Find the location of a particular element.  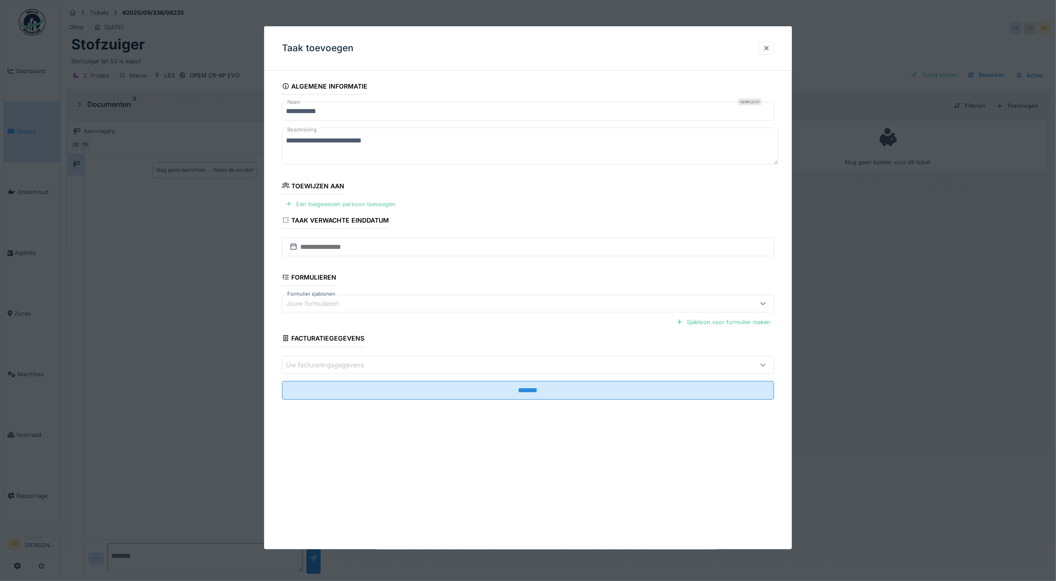

div: Uw factureringsgegevens is located at coordinates (331, 365).